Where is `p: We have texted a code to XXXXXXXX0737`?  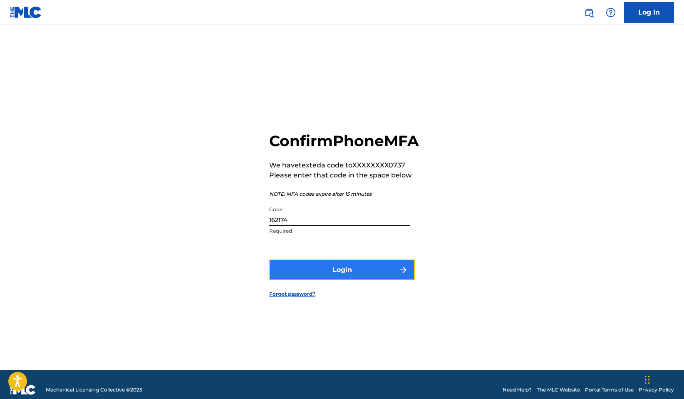
p: We have texted a code to XXXXXXXX0737 is located at coordinates (344, 165).